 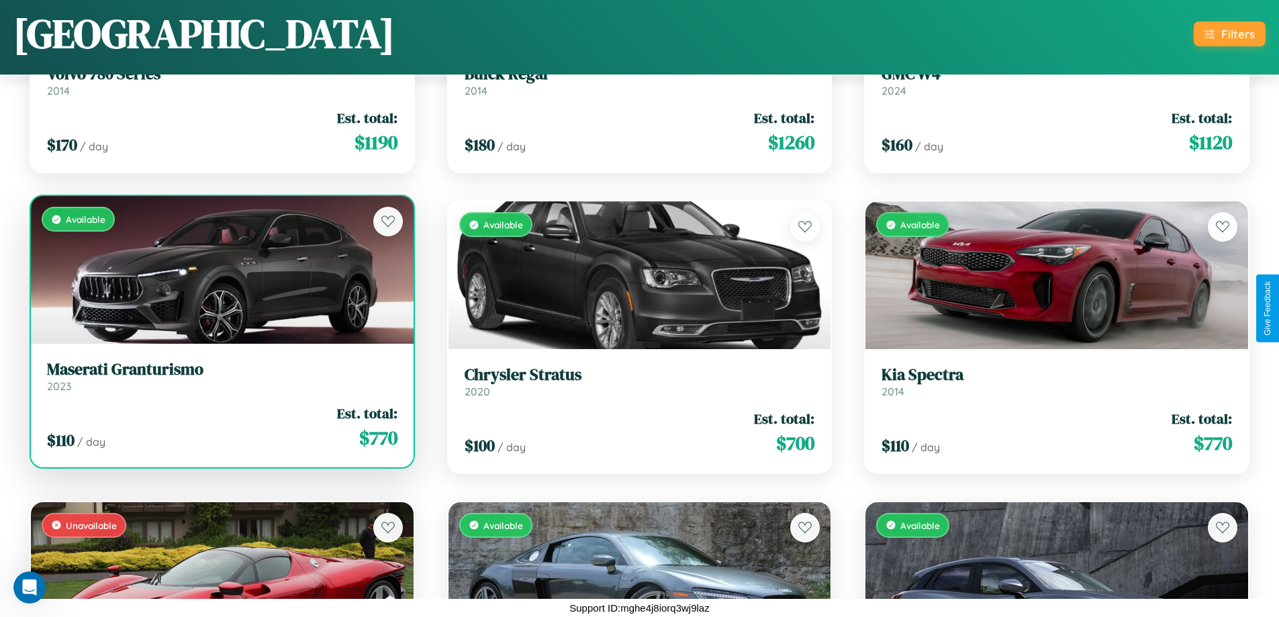 What do you see at coordinates (62, 144) in the screenshot?
I see `span: $ 170` at bounding box center [62, 144].